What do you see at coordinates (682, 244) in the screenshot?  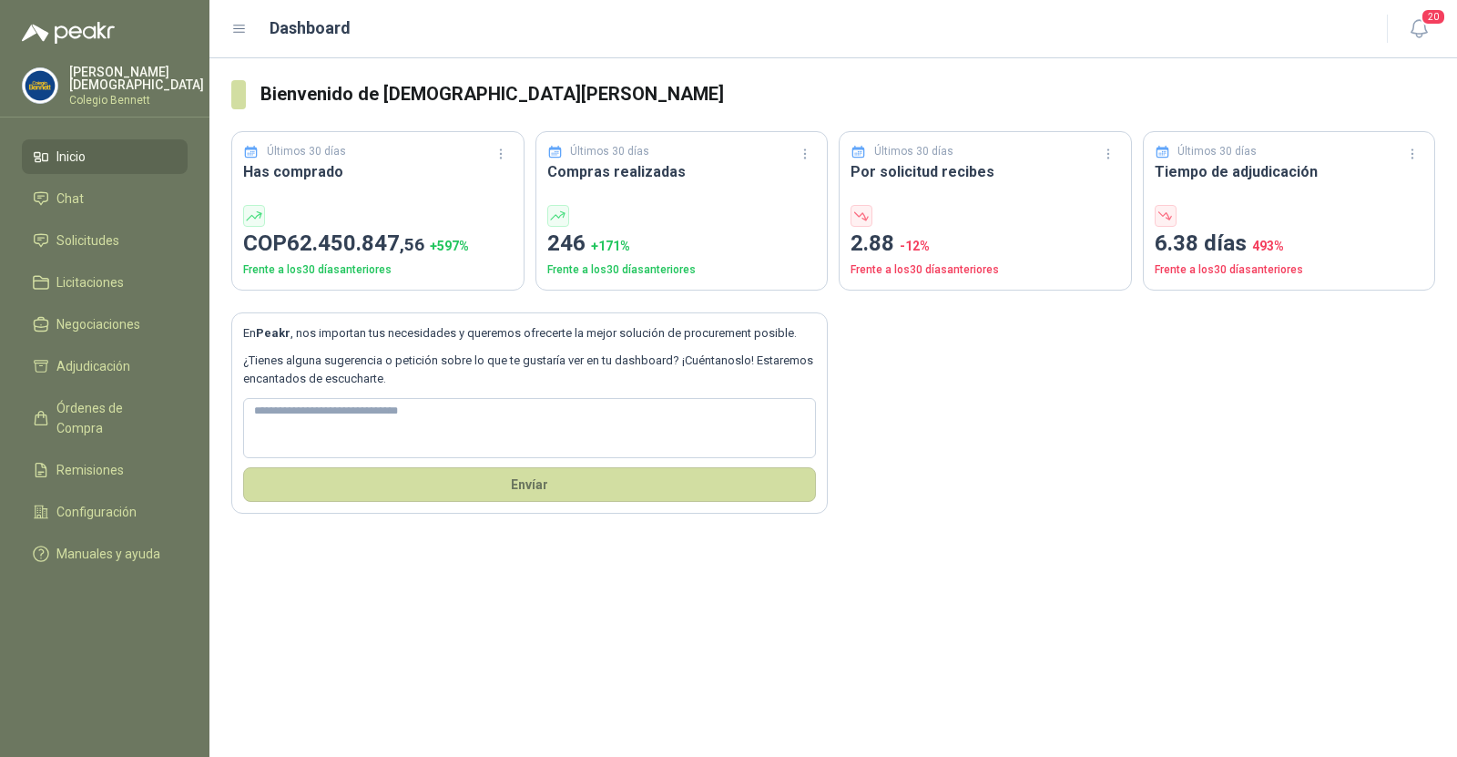 I see `p: 246` at bounding box center [682, 244].